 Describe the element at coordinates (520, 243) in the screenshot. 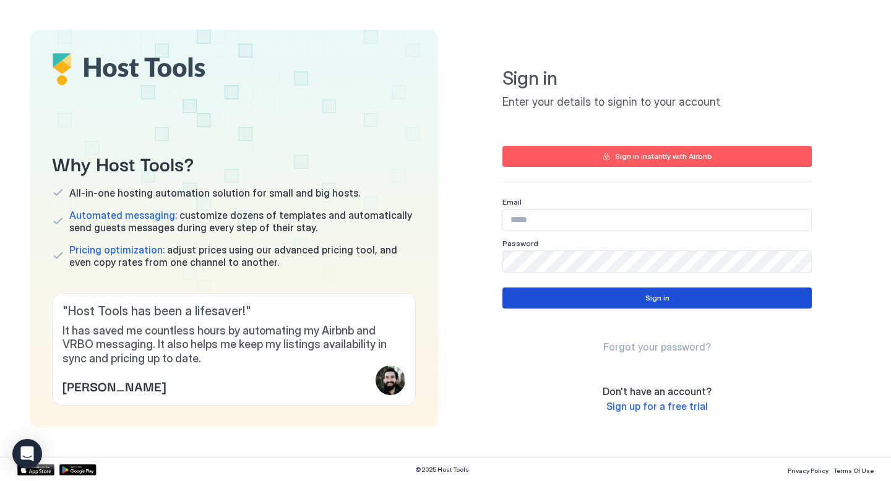

I see `span: Password` at that location.